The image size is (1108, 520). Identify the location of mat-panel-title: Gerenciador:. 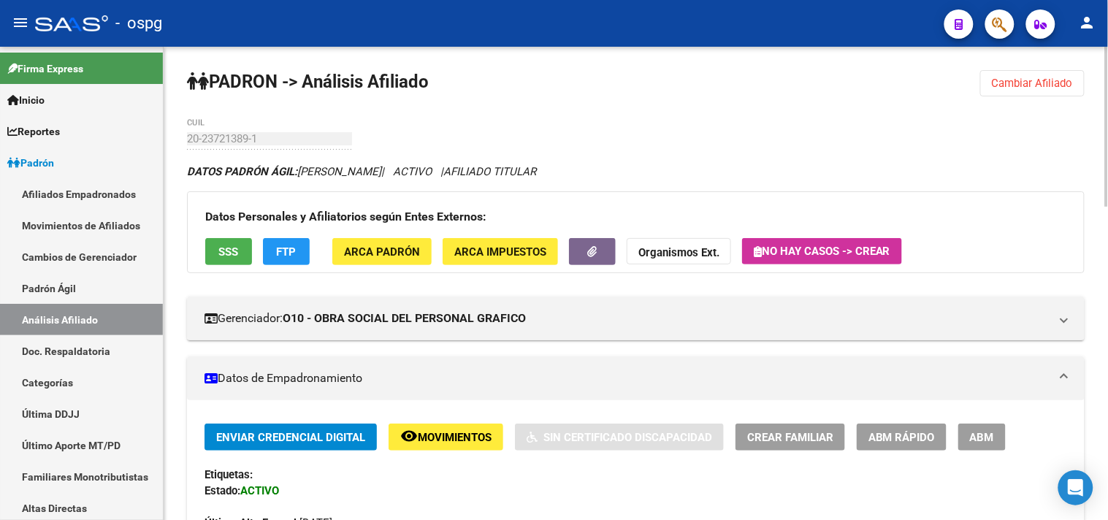
(626, 318).